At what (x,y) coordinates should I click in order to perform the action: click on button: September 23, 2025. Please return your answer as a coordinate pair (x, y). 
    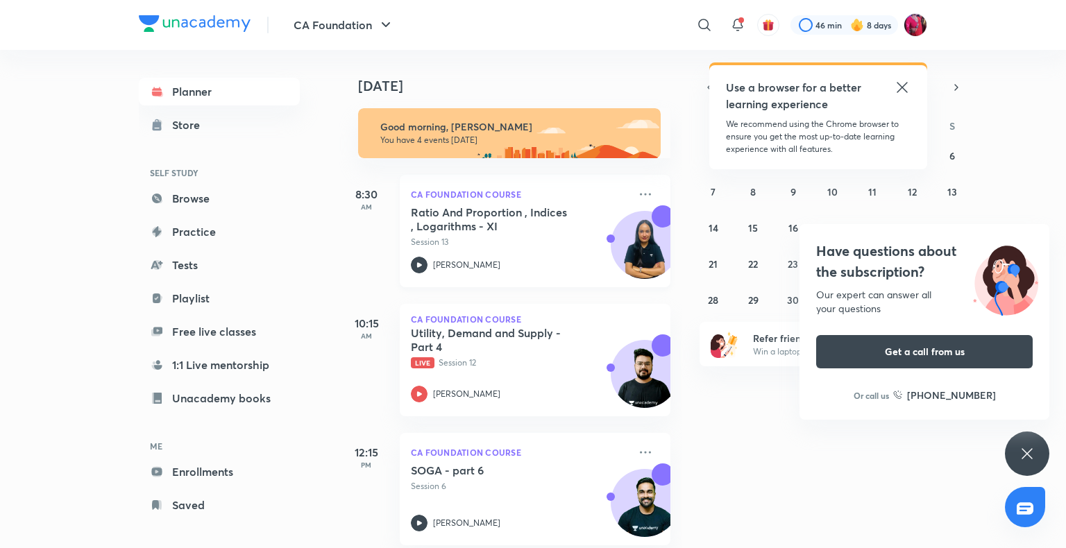
    Looking at the image, I should click on (793, 264).